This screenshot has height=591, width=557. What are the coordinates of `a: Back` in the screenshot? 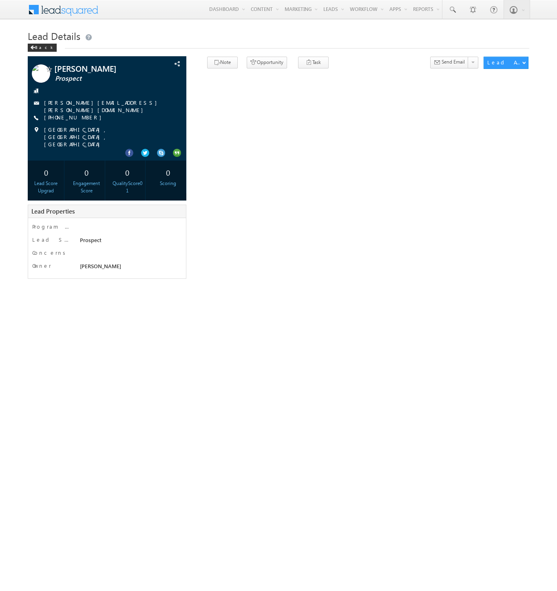 It's located at (44, 46).